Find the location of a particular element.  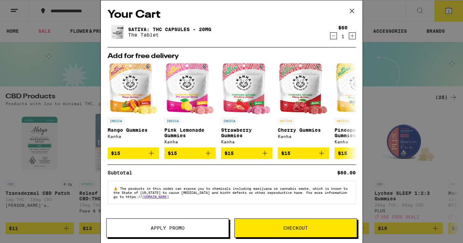

img: Kanha - Mango Gummies is located at coordinates (133, 89).